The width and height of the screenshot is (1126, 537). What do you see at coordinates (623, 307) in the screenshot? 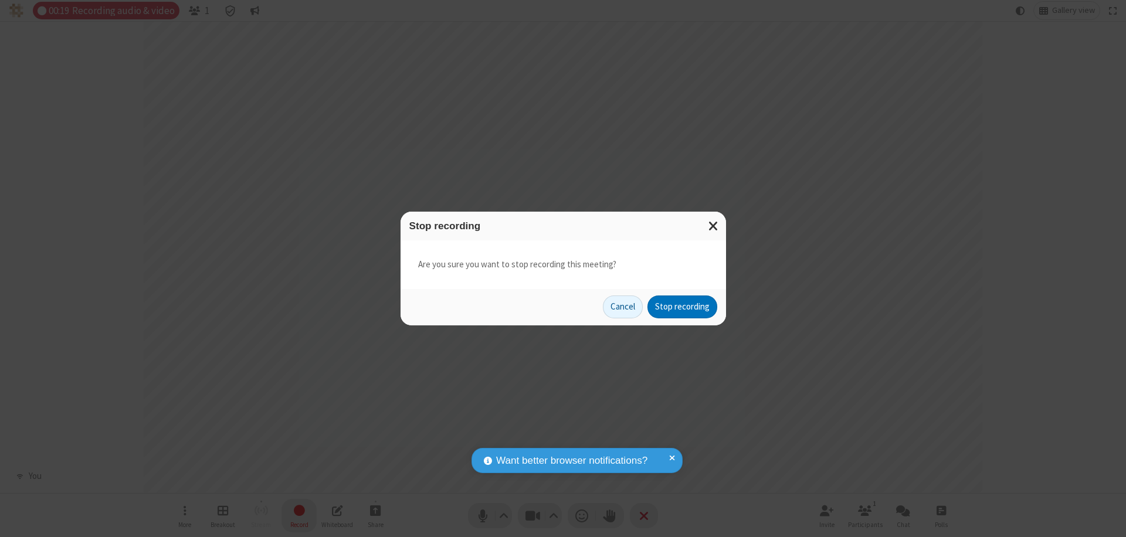
I see `button: Cancel` at bounding box center [623, 307].